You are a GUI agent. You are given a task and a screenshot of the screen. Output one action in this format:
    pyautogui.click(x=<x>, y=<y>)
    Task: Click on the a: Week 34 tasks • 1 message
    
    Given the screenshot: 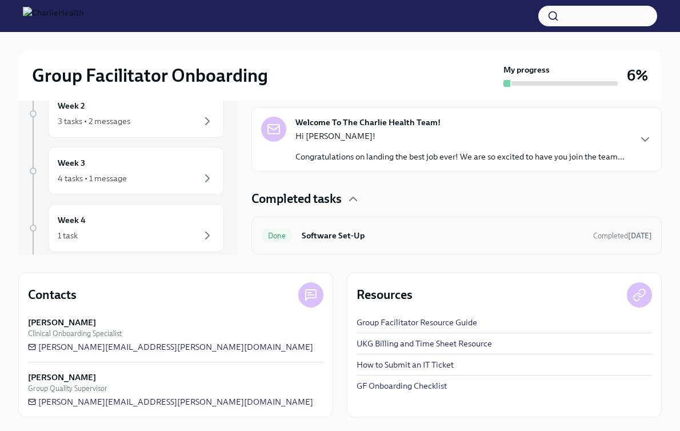 What is the action you would take?
    pyautogui.click(x=126, y=171)
    